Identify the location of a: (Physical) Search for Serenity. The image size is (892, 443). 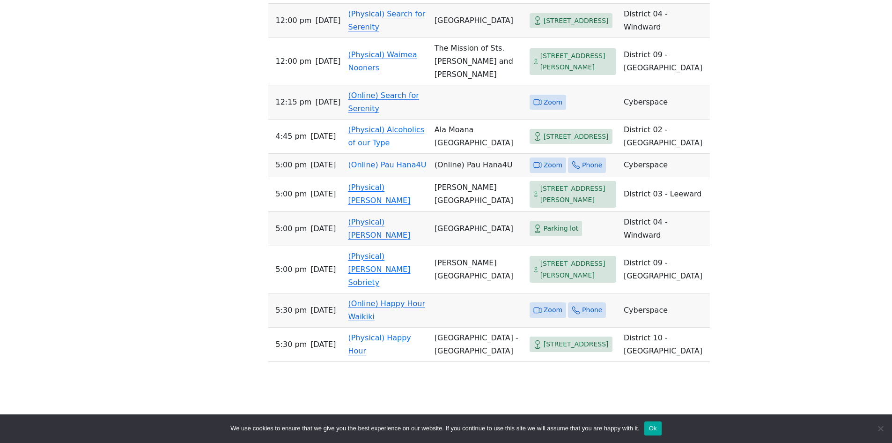
(387, 20).